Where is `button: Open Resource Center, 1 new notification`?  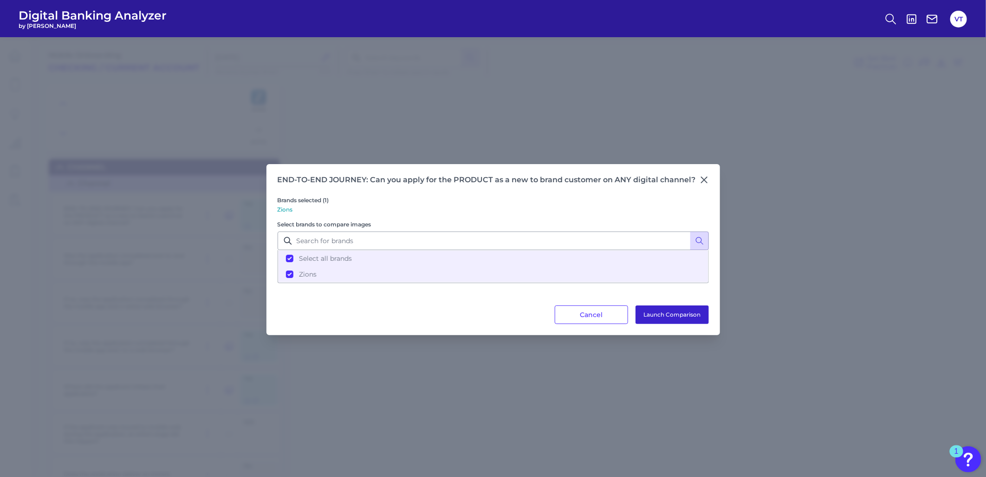 button: Open Resource Center, 1 new notification is located at coordinates (969, 459).